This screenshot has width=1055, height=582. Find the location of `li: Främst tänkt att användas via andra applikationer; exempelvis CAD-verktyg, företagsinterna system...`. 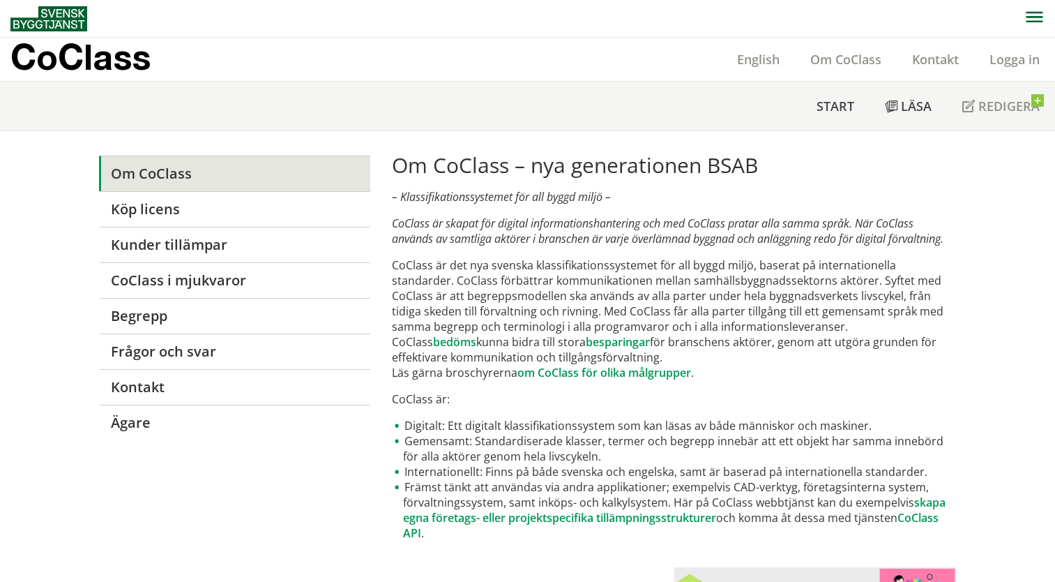

li: Främst tänkt att användas via andra applikationer; exempelvis CAD-verktyg, företagsinterna system... is located at coordinates (674, 510).